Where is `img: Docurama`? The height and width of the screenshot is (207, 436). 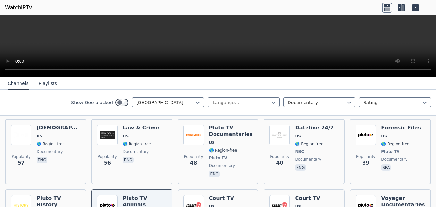 img: Docurama is located at coordinates (21, 135).